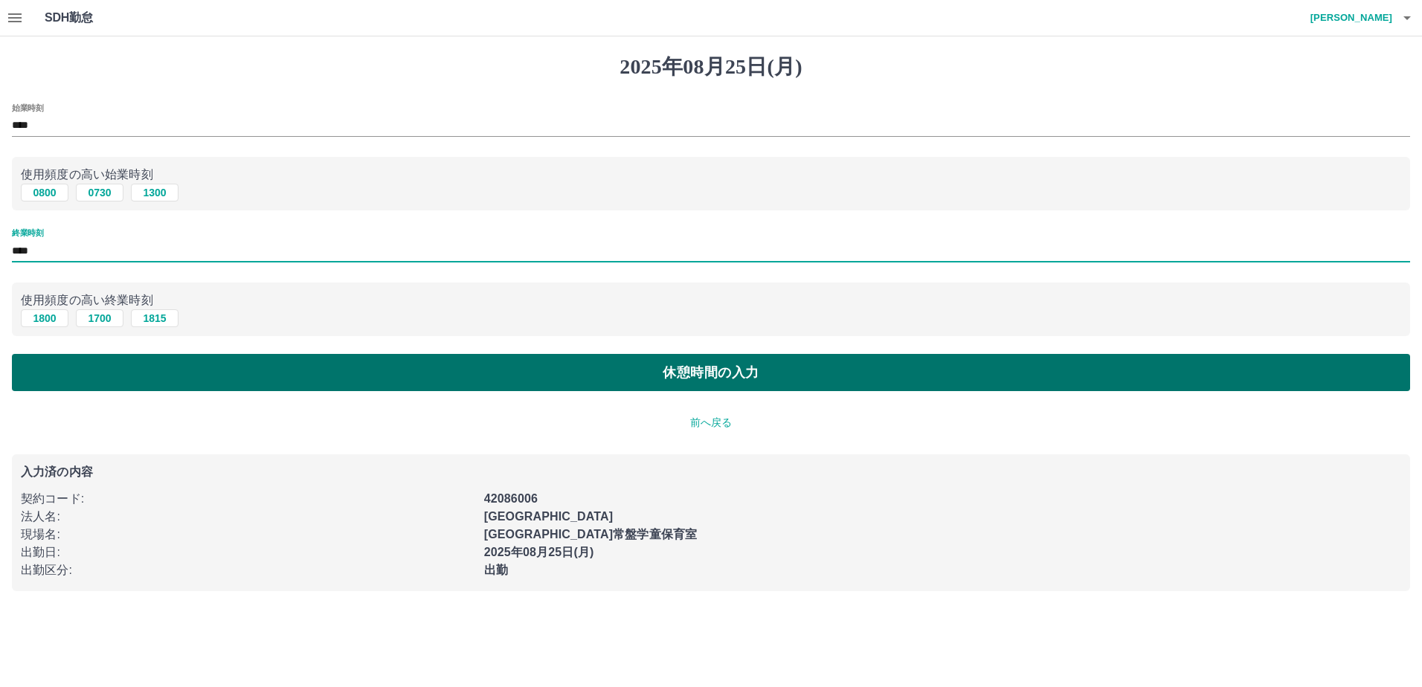 Image resolution: width=1422 pixels, height=687 pixels. I want to click on p: 出勤区分 :, so click(248, 570).